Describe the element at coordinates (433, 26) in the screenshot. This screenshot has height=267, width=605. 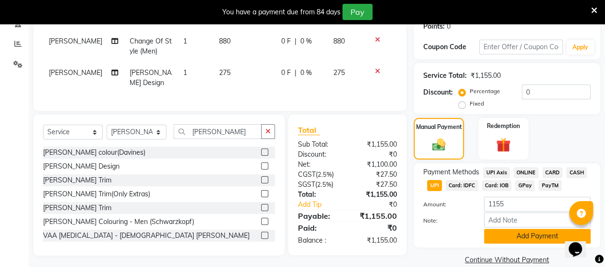
I see `div: Points:` at that location.